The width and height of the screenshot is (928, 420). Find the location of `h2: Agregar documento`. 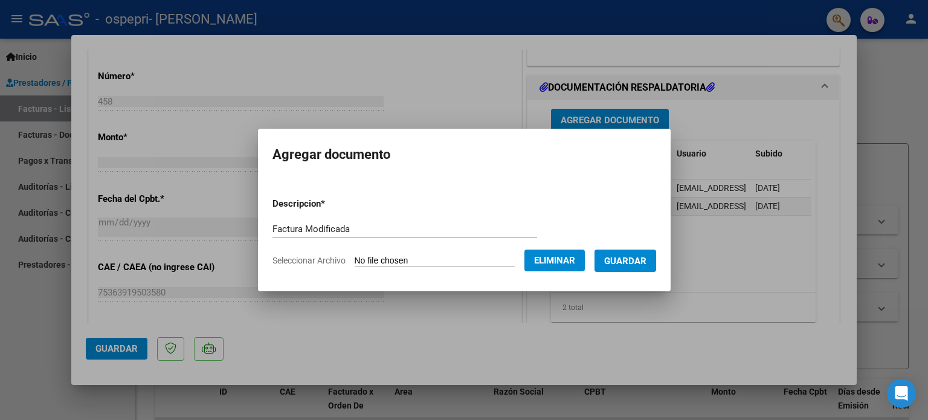

h2: Agregar documento is located at coordinates (464, 155).